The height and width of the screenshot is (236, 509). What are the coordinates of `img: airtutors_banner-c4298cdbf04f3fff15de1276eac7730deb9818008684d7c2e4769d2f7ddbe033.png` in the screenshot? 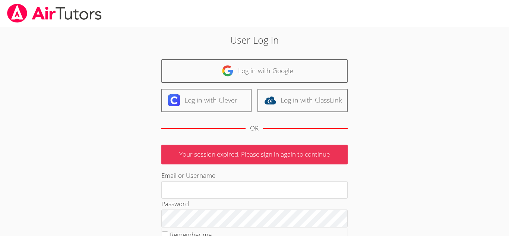 It's located at (54, 13).